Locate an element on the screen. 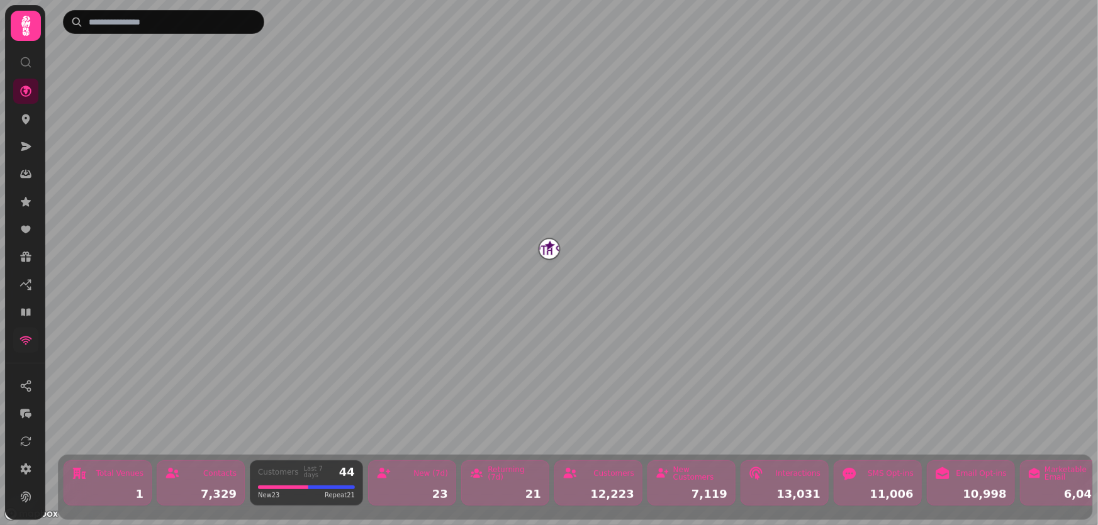 This screenshot has width=1098, height=525. div: 13,031 is located at coordinates (785, 495).